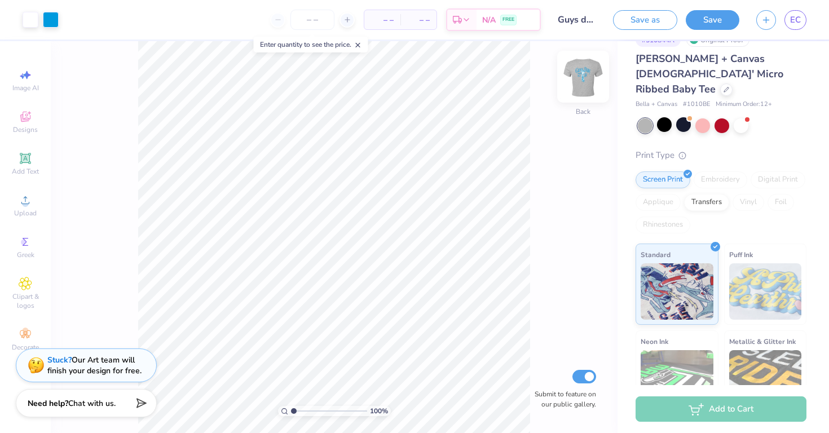 This screenshot has height=433, width=829. Describe the element at coordinates (721, 155) in the screenshot. I see `div: Print Type` at that location.